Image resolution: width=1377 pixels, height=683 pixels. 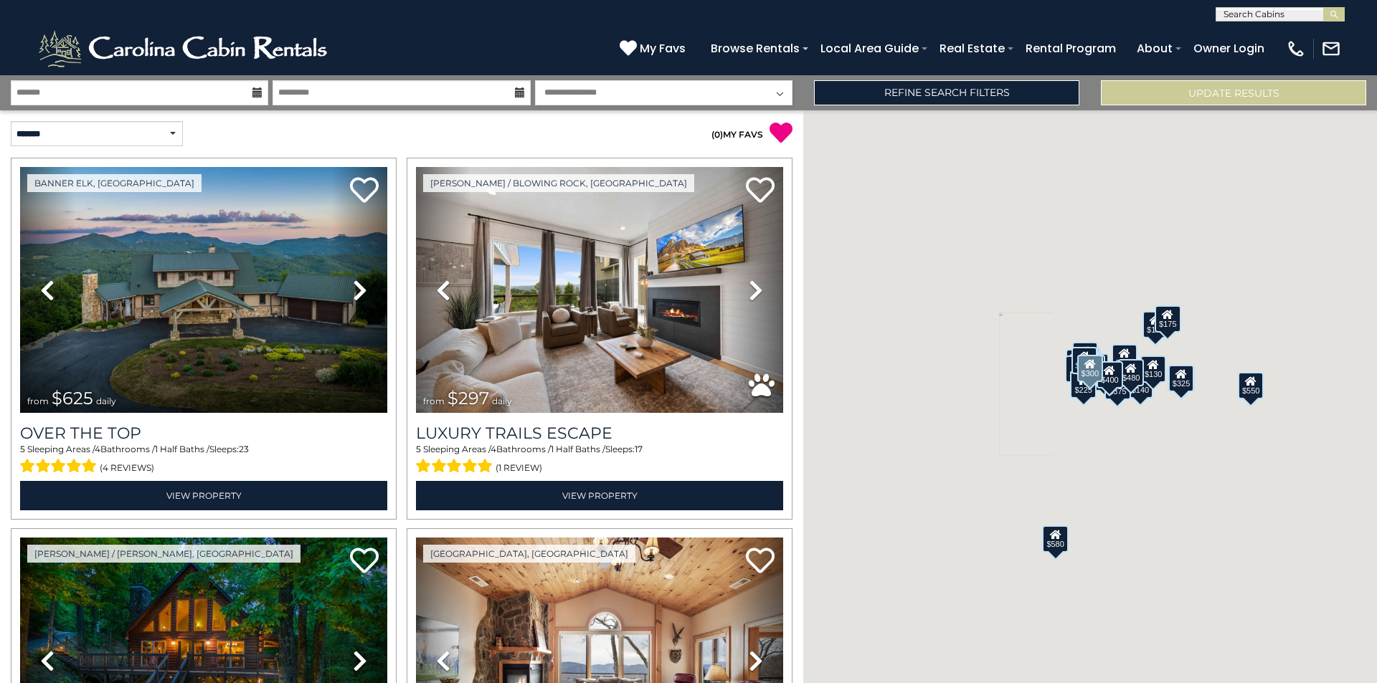 What do you see at coordinates (1055, 539) in the screenshot?
I see `div: $580` at bounding box center [1055, 539].